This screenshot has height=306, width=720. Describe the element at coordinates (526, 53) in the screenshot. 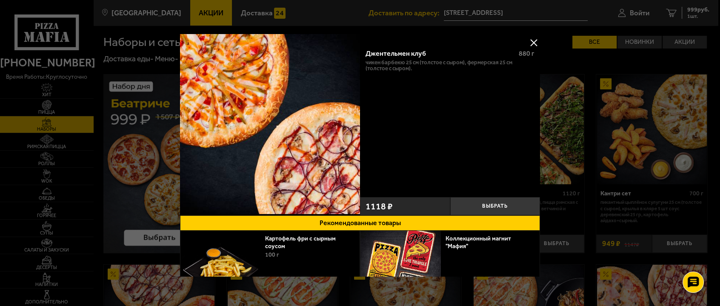

I see `span: 880 г` at that location.